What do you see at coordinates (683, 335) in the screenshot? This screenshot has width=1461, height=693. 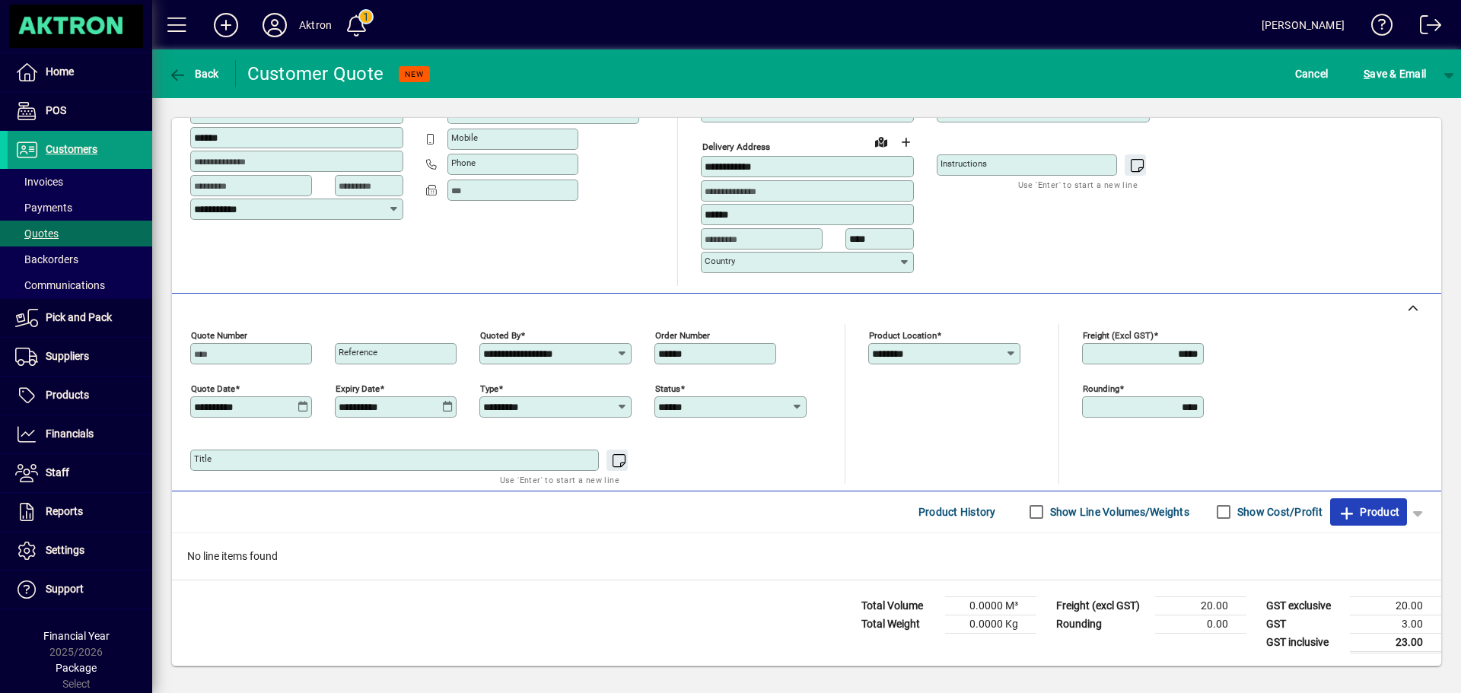 I see `mat-label: Order number` at bounding box center [683, 335].